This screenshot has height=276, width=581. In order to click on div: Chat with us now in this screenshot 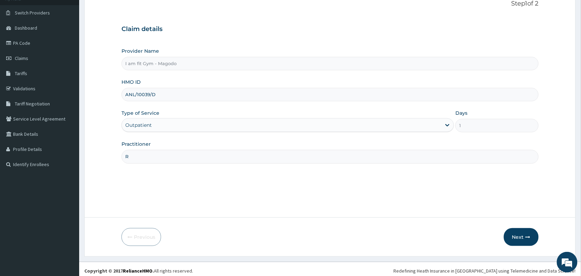, I will do `click(76, 43)`.